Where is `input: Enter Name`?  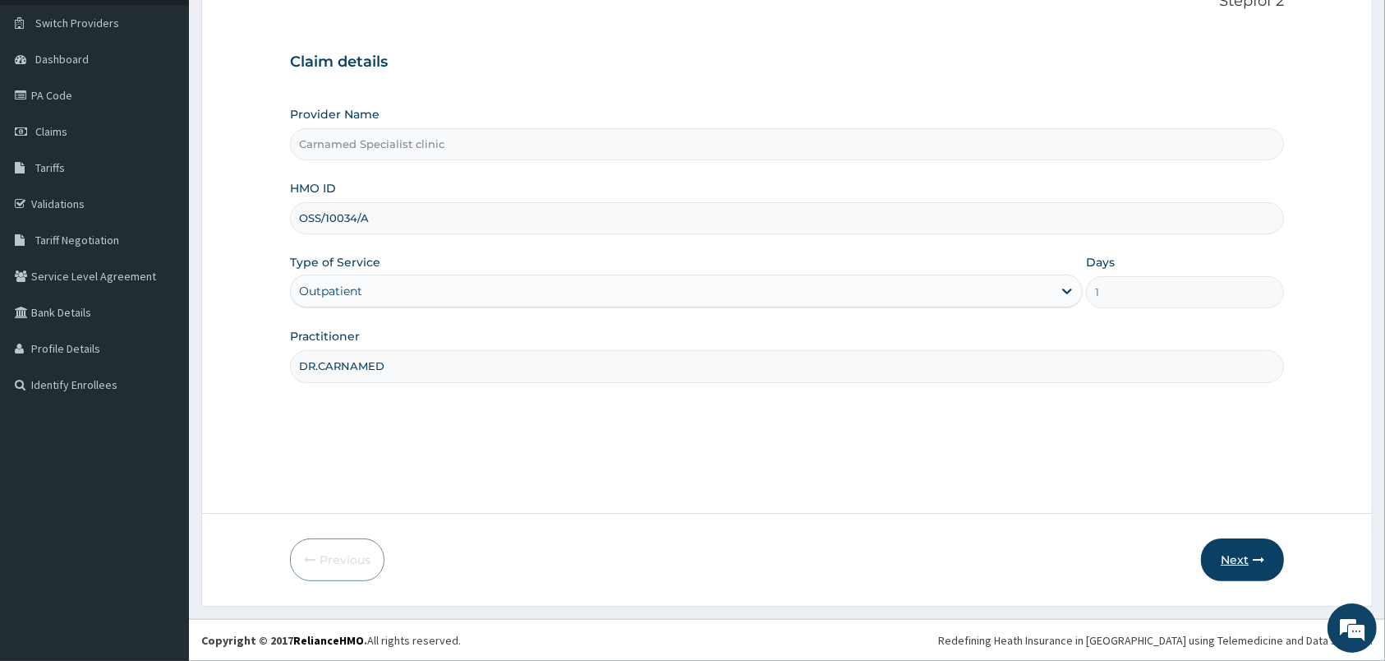
input: Enter Name is located at coordinates (787, 366).